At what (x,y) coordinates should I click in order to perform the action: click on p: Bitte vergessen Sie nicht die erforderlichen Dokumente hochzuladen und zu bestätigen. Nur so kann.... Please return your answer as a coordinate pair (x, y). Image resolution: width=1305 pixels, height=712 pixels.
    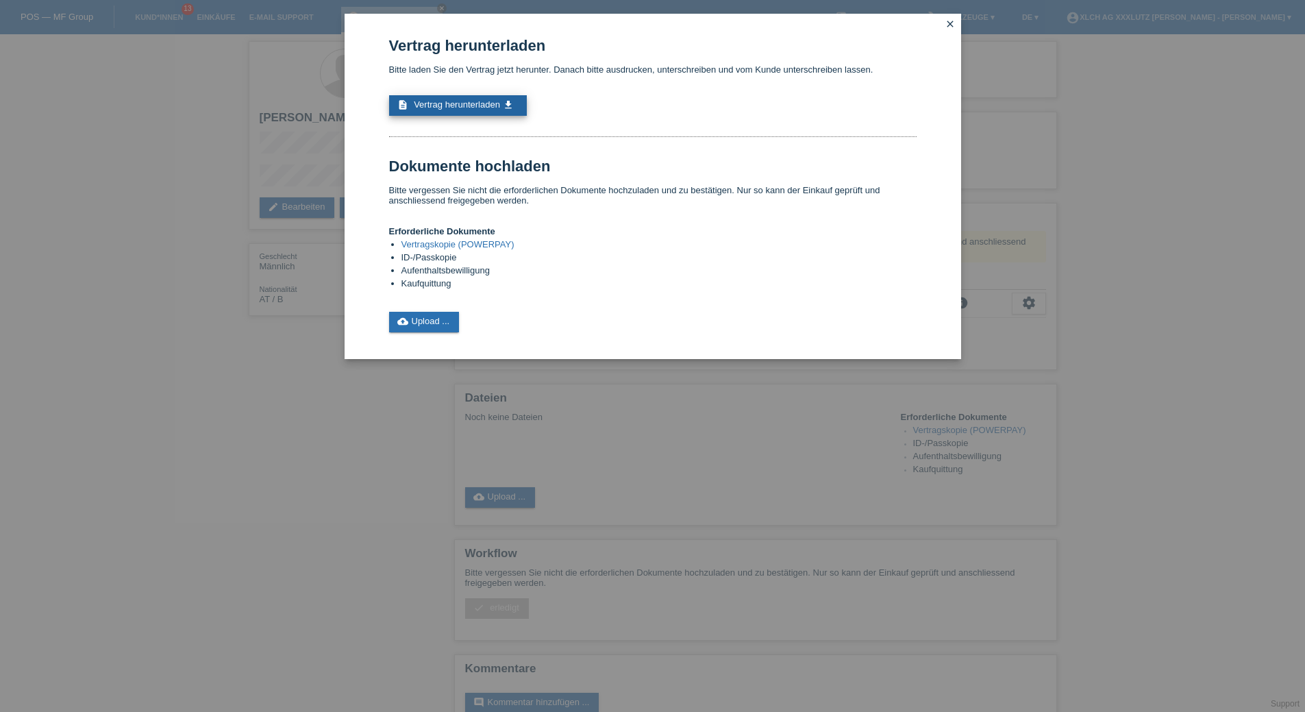
    Looking at the image, I should click on (653, 195).